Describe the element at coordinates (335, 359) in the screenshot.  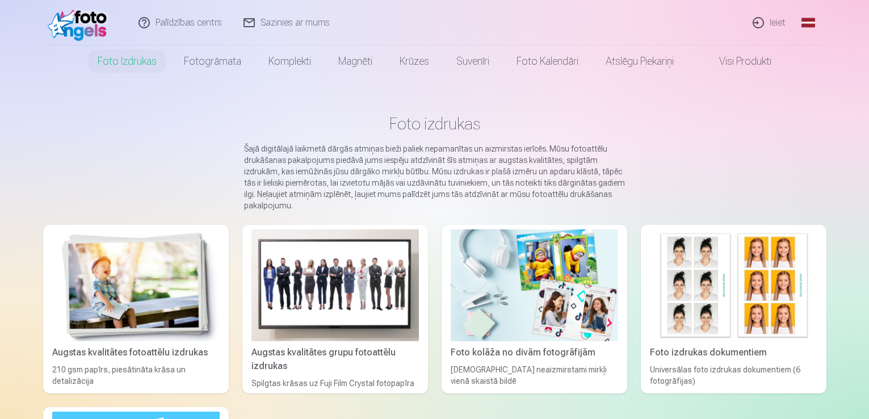
I see `div: Augstas kvalitātes grupu fotoattēlu izdrukas` at that location.